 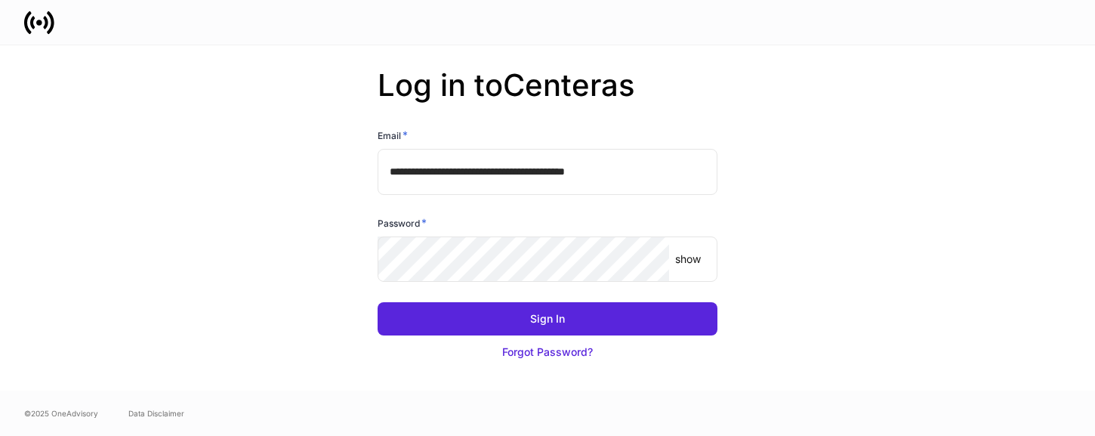 I want to click on a: Data Disclaimer, so click(x=156, y=413).